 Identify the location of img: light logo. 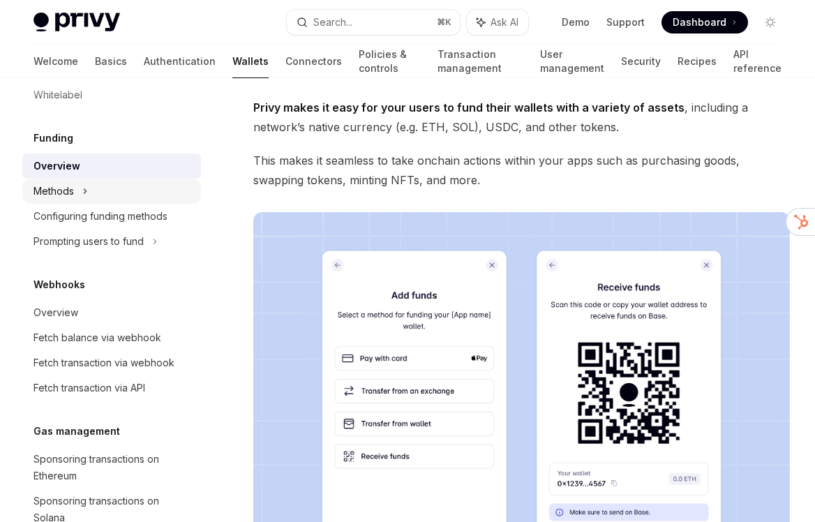
(77, 22).